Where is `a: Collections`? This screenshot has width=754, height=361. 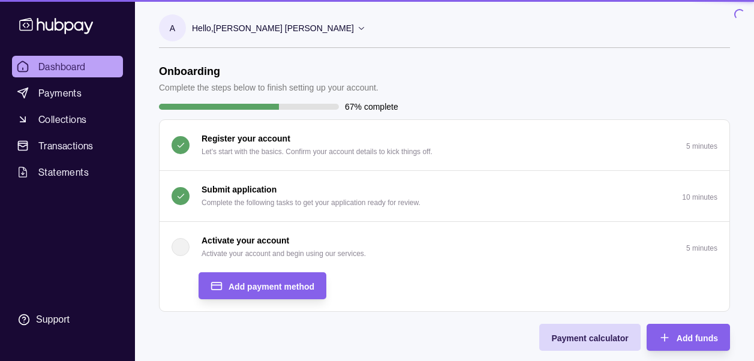 a: Collections is located at coordinates (67, 119).